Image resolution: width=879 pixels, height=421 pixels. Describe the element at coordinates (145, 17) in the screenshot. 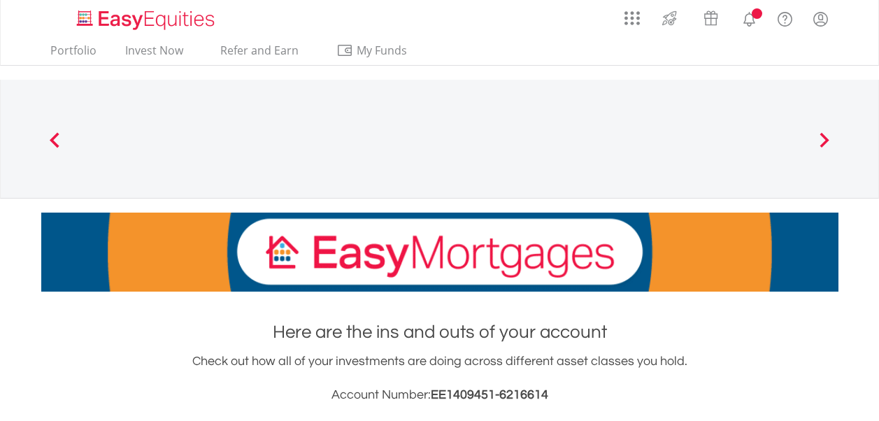

I see `a: Home page` at that location.